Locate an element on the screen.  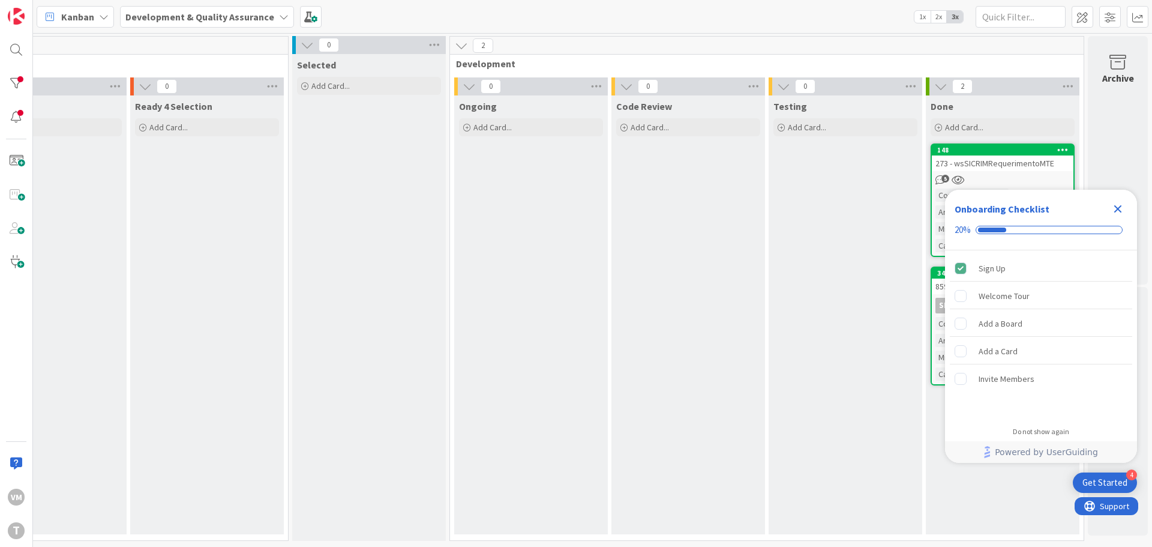
span: 5 is located at coordinates (945, 178).